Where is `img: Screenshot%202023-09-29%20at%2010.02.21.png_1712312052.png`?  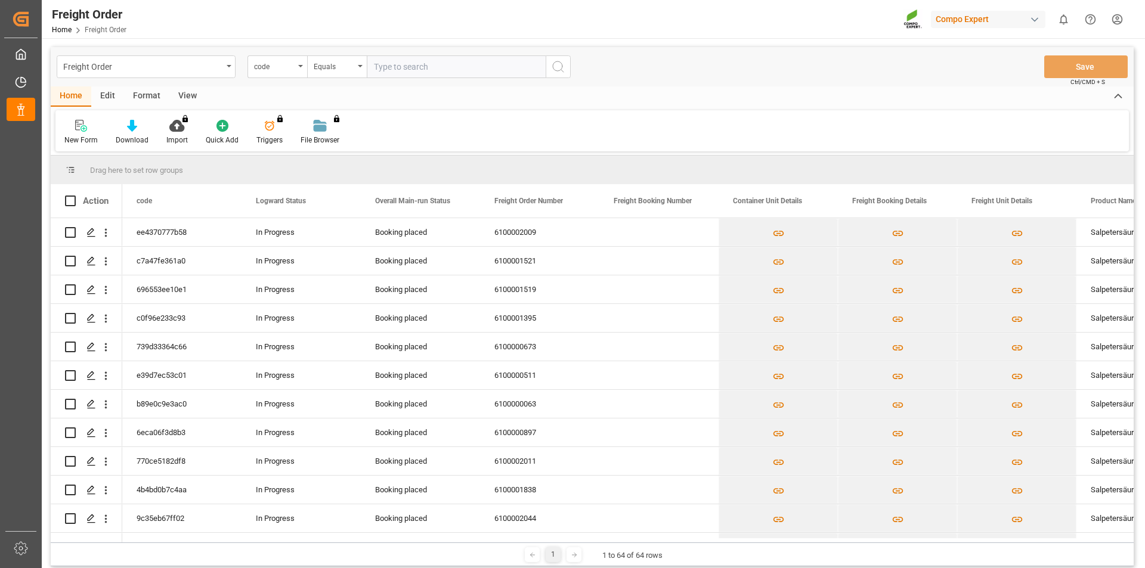
img: Screenshot%202023-09-29%20at%2010.02.21.png_1712312052.png is located at coordinates (913, 19).